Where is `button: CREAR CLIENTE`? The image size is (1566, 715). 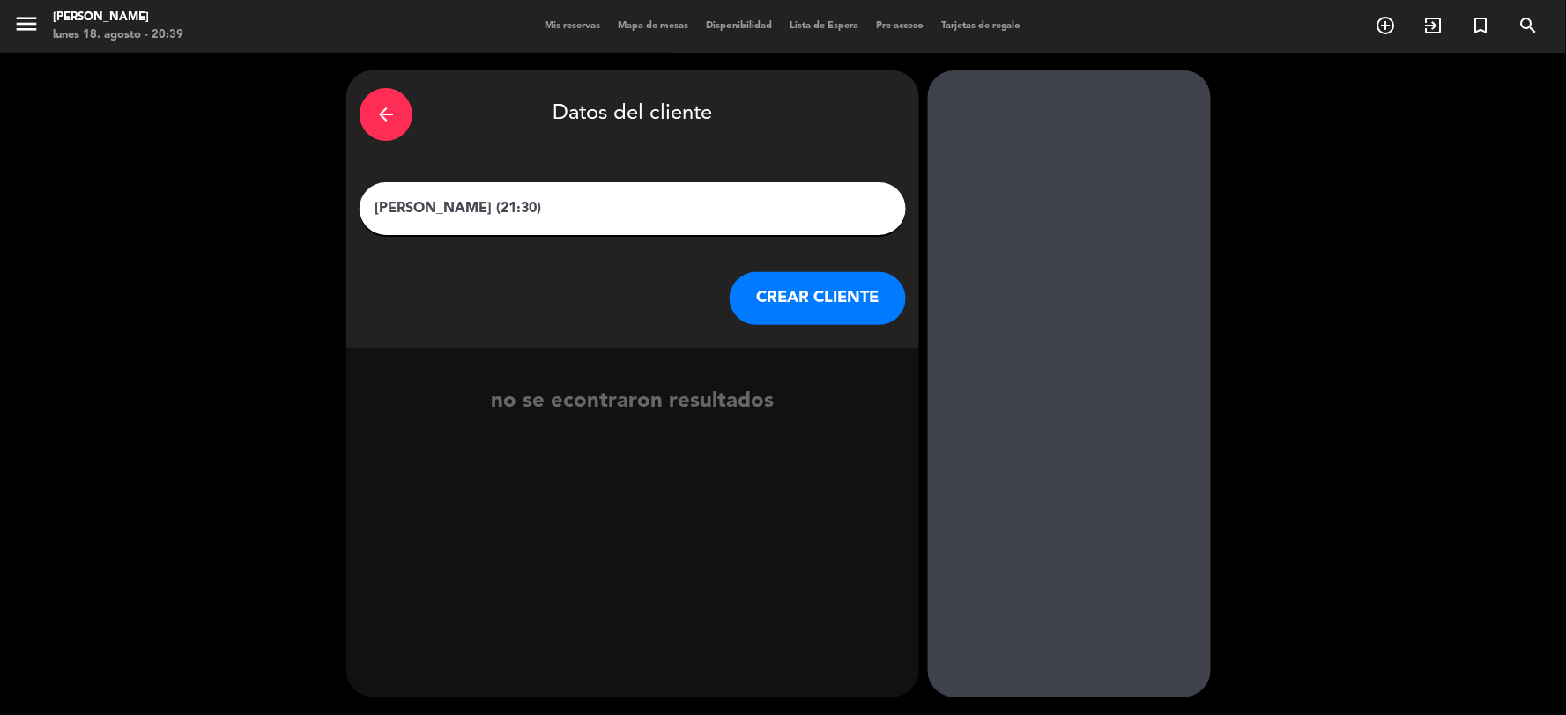
button: CREAR CLIENTE is located at coordinates (818, 299).